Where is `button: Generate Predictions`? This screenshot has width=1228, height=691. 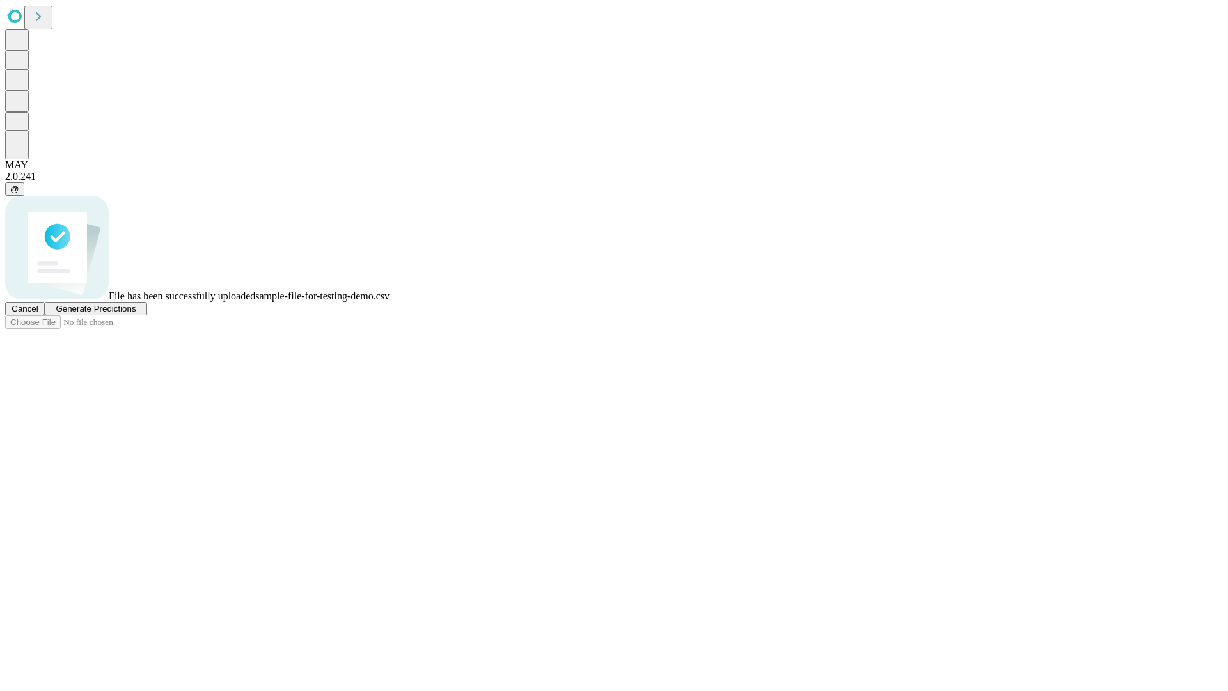 button: Generate Predictions is located at coordinates (96, 308).